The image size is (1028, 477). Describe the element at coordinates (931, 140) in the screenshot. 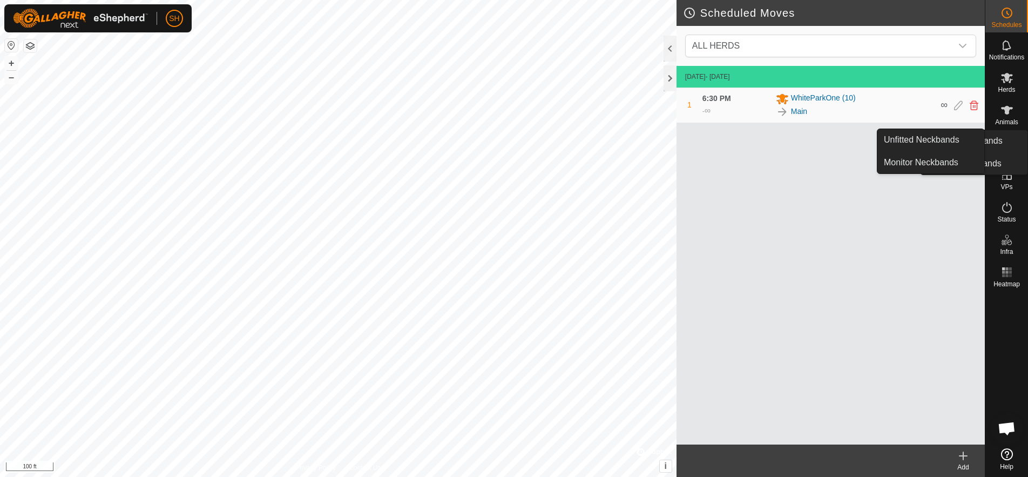

I see `li: Unfitted Neckbands` at that location.